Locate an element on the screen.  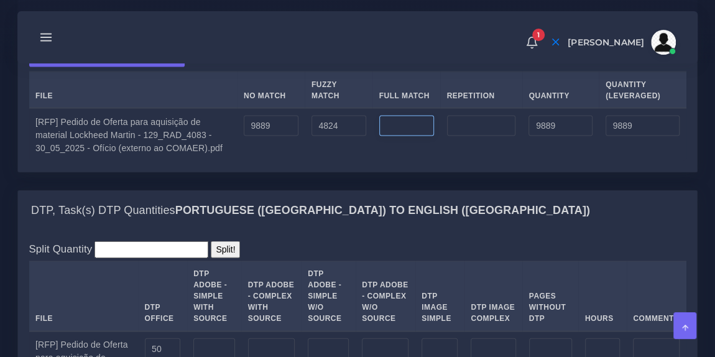
th: Quantity is located at coordinates (560, 90).